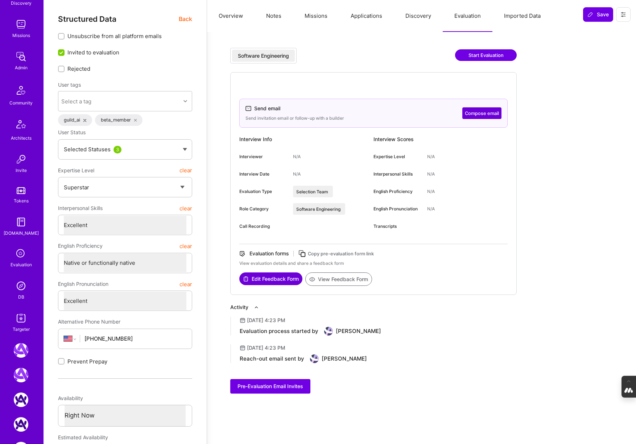 Image resolution: width=636 pixels, height=444 pixels. Describe the element at coordinates (21, 170) in the screenshot. I see `div: Invite` at that location.